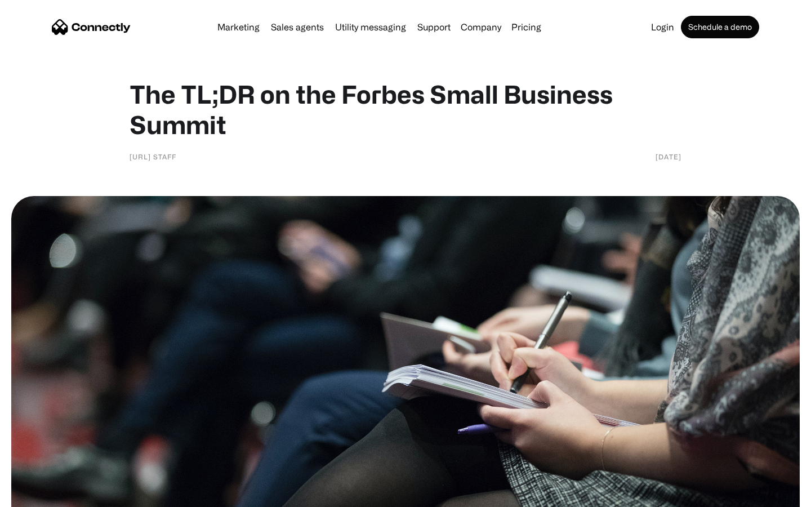 The image size is (811, 507). What do you see at coordinates (433, 27) in the screenshot?
I see `a: Support` at bounding box center [433, 27].